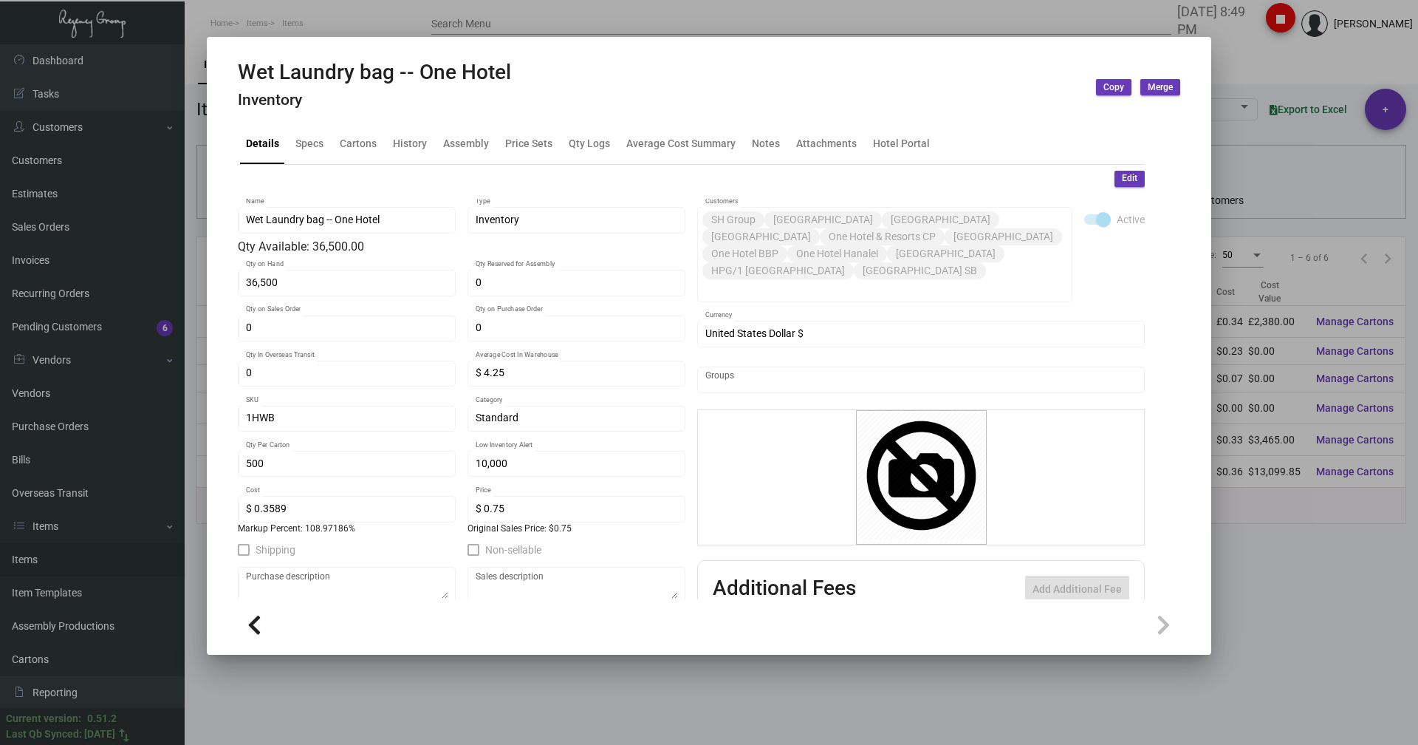 This screenshot has height=745, width=1418. I want to click on div: Qty Available: 36,500.00, so click(462, 247).